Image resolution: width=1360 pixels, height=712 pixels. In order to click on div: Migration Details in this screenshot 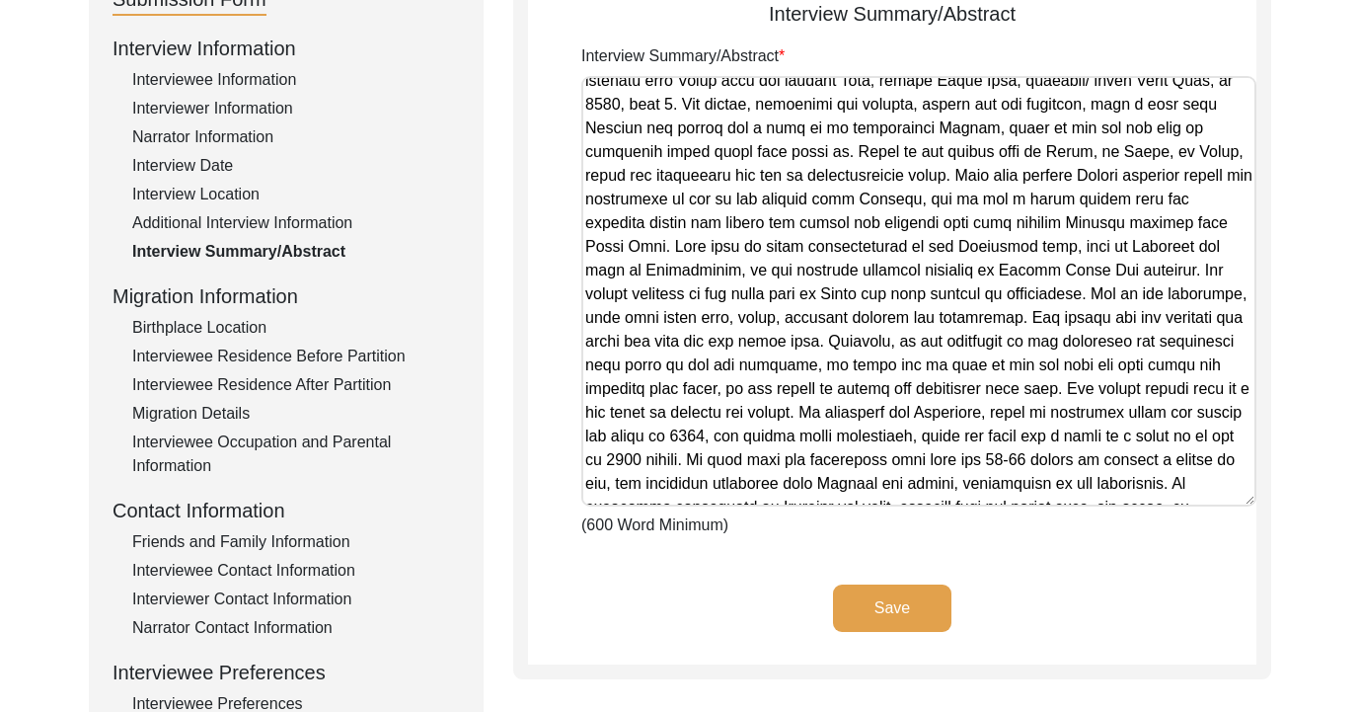, I will do `click(296, 414)`.